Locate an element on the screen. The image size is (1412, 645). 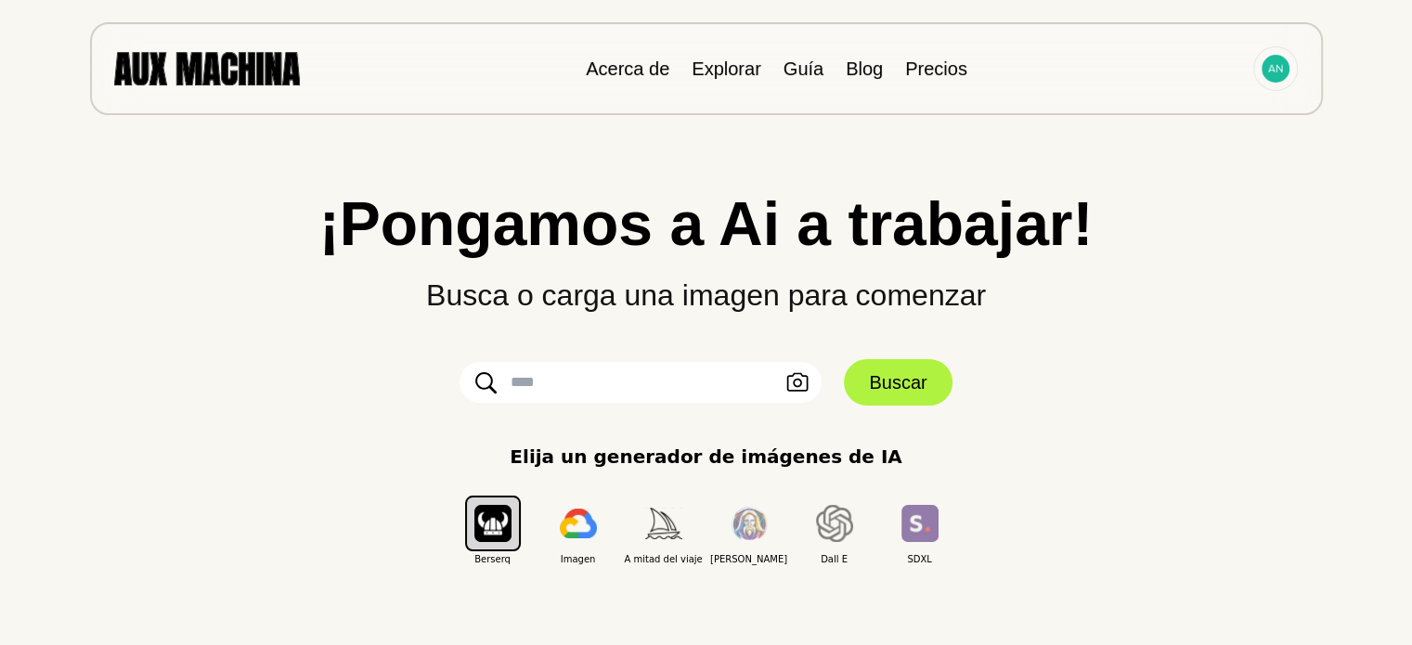
img: Berserq is located at coordinates (493, 523).